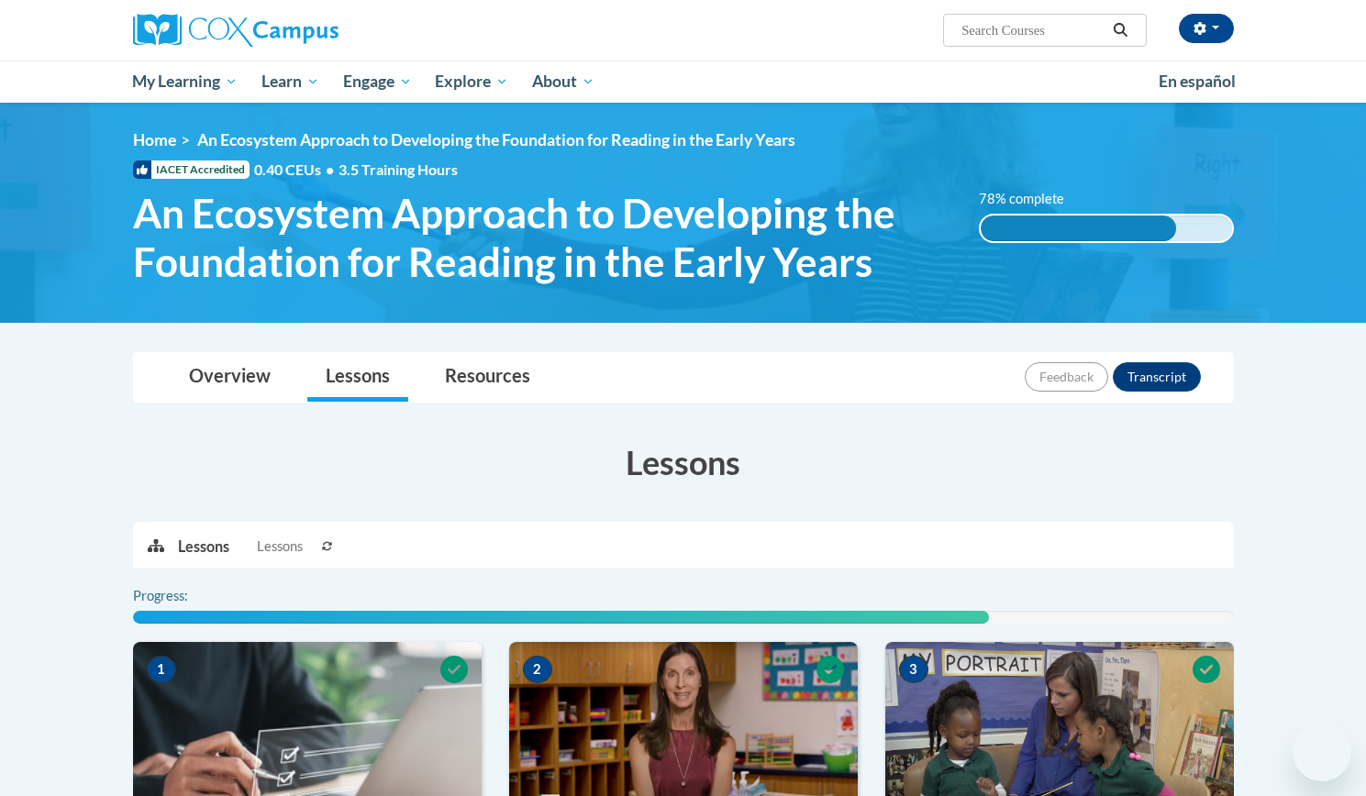 The height and width of the screenshot is (796, 1366). Describe the element at coordinates (398, 169) in the screenshot. I see `span: 3.5 Training Hours` at that location.